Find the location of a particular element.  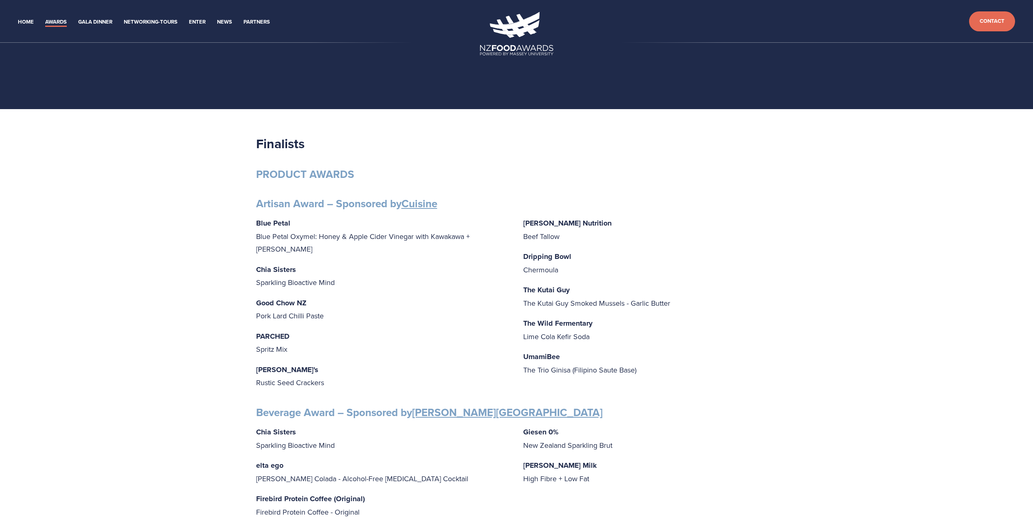

a: Partners is located at coordinates (256, 22).